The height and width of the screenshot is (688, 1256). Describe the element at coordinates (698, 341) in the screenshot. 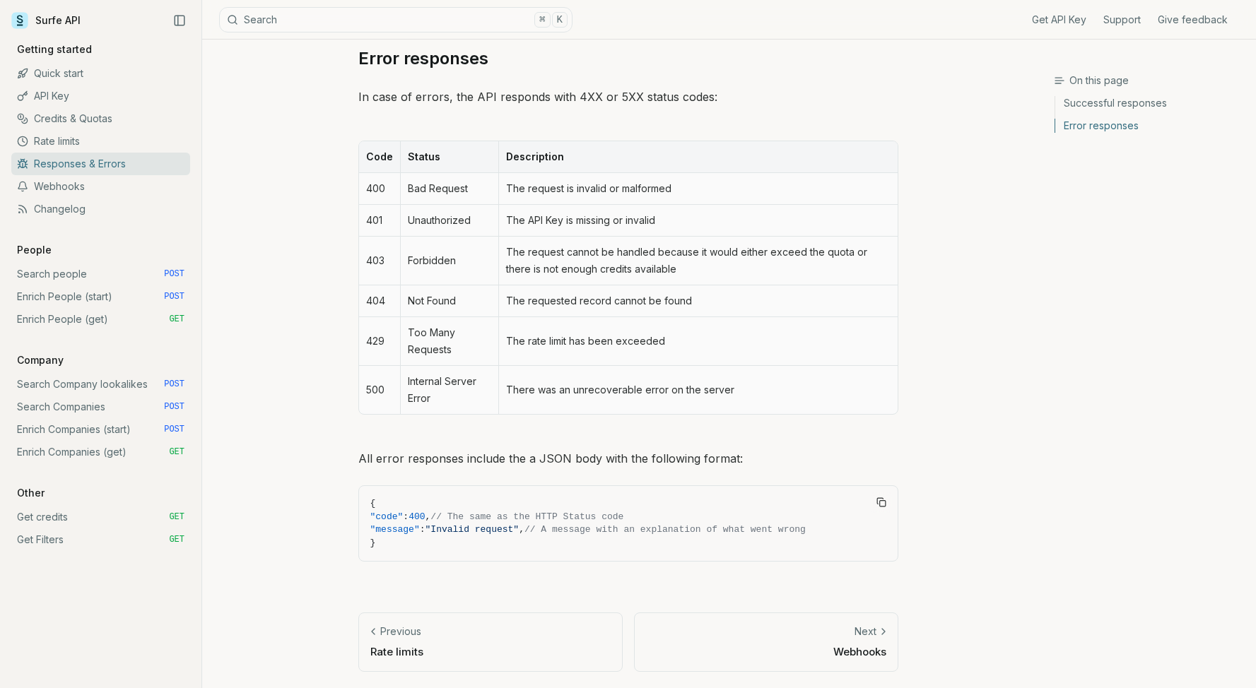

I see `td: The rate limit has been exceeded` at that location.